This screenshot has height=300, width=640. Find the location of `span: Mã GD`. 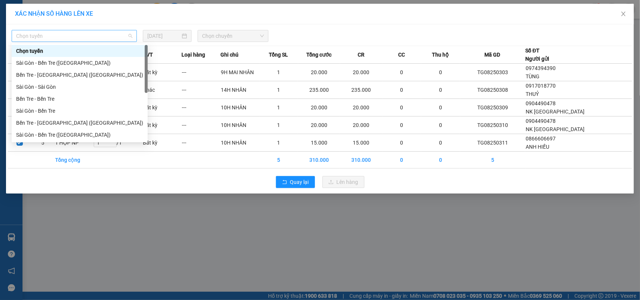

span: Mã GD is located at coordinates (492, 55).